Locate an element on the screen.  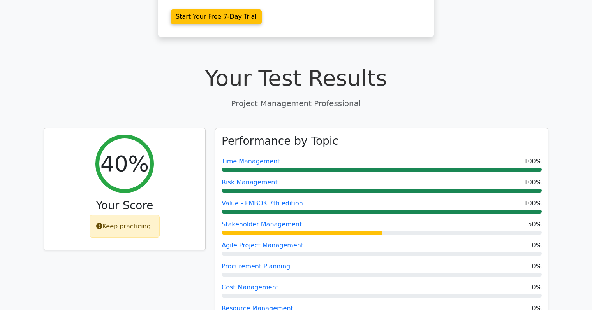
h3: Performance by Topic is located at coordinates (280, 141).